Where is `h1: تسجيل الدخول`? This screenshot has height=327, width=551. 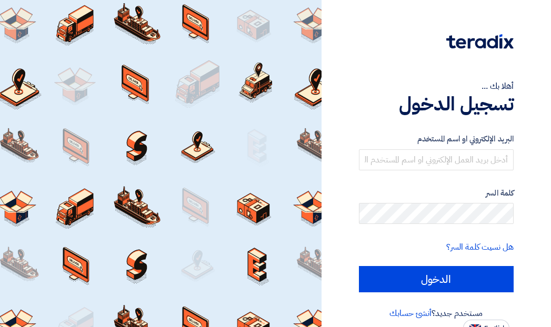
h1: تسجيل الدخول is located at coordinates (436, 104).